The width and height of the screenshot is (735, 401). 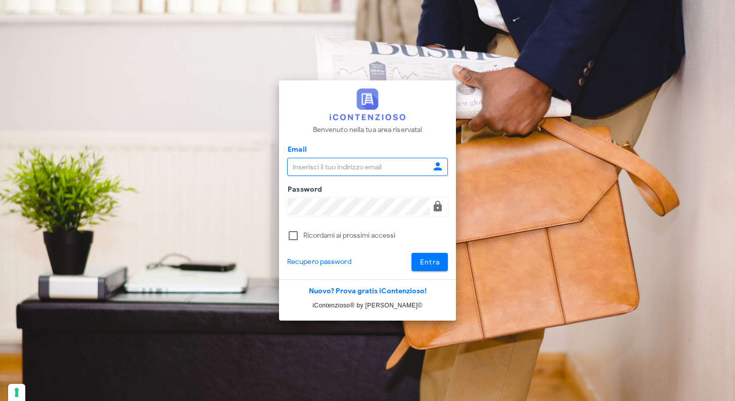 What do you see at coordinates (430, 262) in the screenshot?
I see `span: Entra` at bounding box center [430, 262].